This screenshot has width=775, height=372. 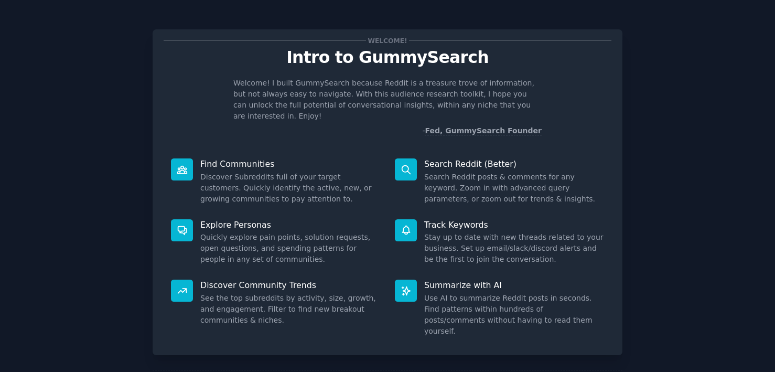 What do you see at coordinates (387, 40) in the screenshot?
I see `span: Welcome!` at bounding box center [387, 40].